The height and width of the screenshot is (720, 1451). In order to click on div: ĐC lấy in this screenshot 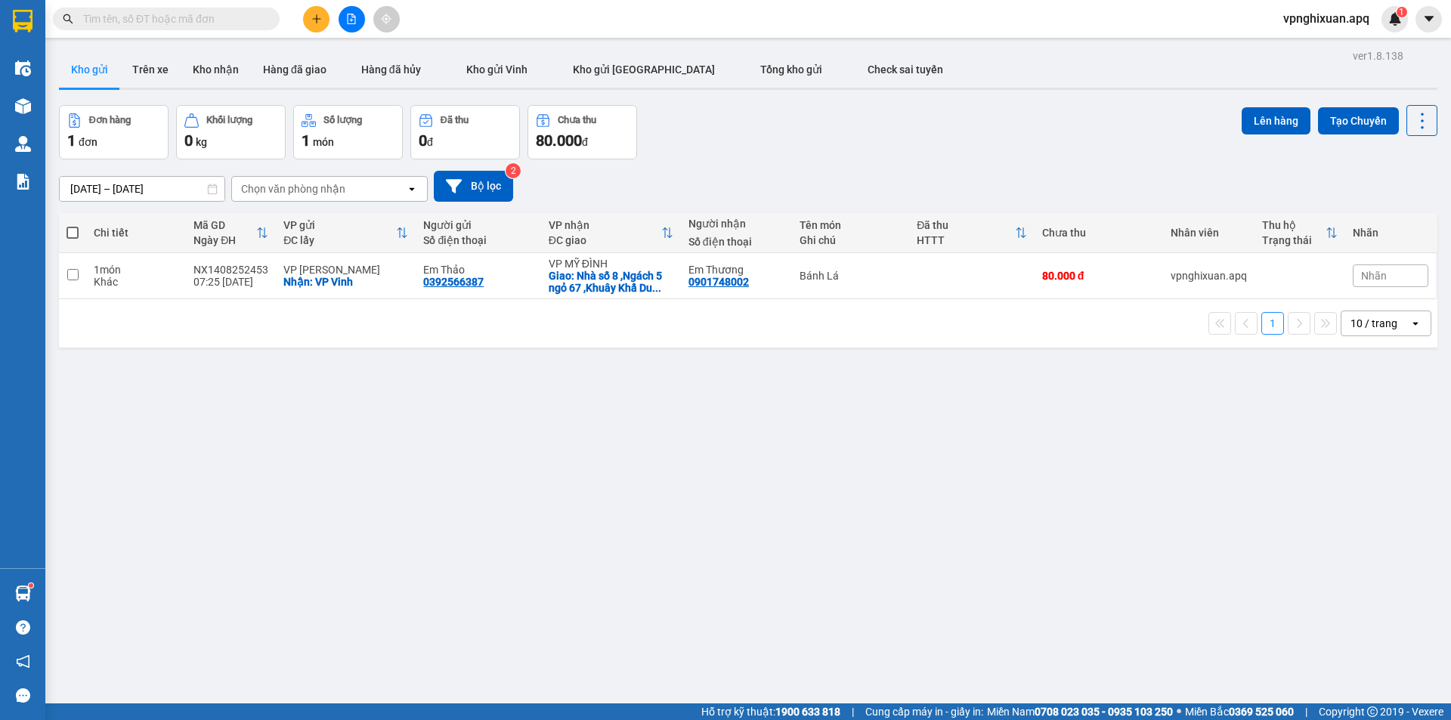, I will do `click(339, 240)`.